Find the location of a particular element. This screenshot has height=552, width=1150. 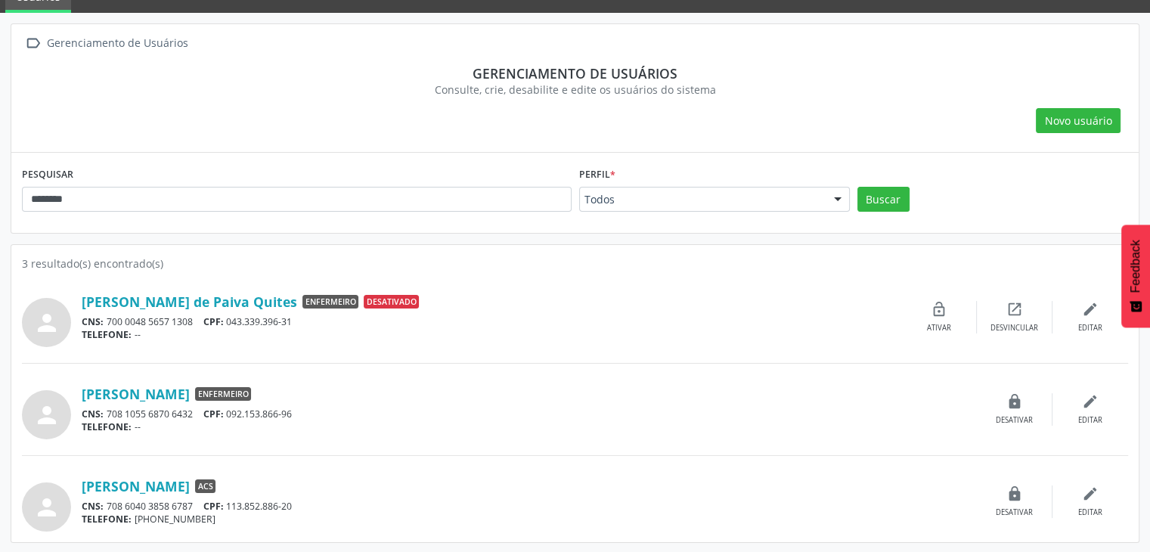

button: Feedback - Mostrar pesquisa is located at coordinates (1136, 276).